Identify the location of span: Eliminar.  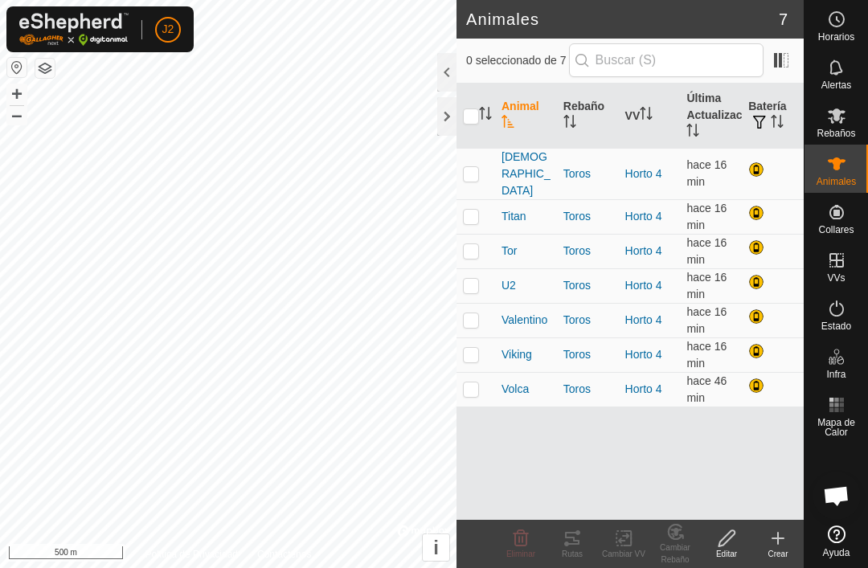
(521, 554).